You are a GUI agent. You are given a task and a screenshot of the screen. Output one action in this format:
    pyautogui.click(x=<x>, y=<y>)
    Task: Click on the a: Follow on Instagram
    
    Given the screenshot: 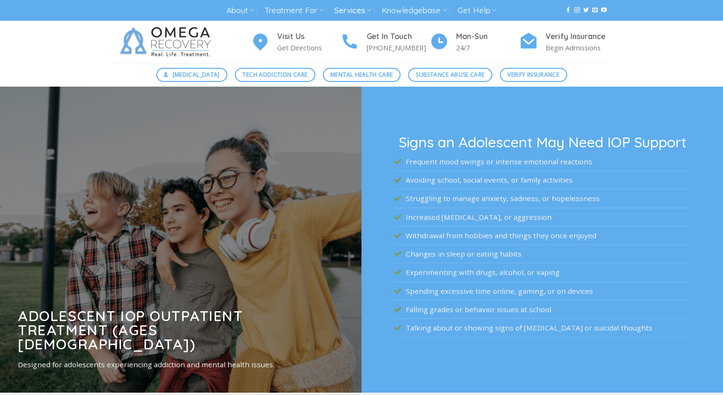 What is the action you would take?
    pyautogui.click(x=577, y=10)
    